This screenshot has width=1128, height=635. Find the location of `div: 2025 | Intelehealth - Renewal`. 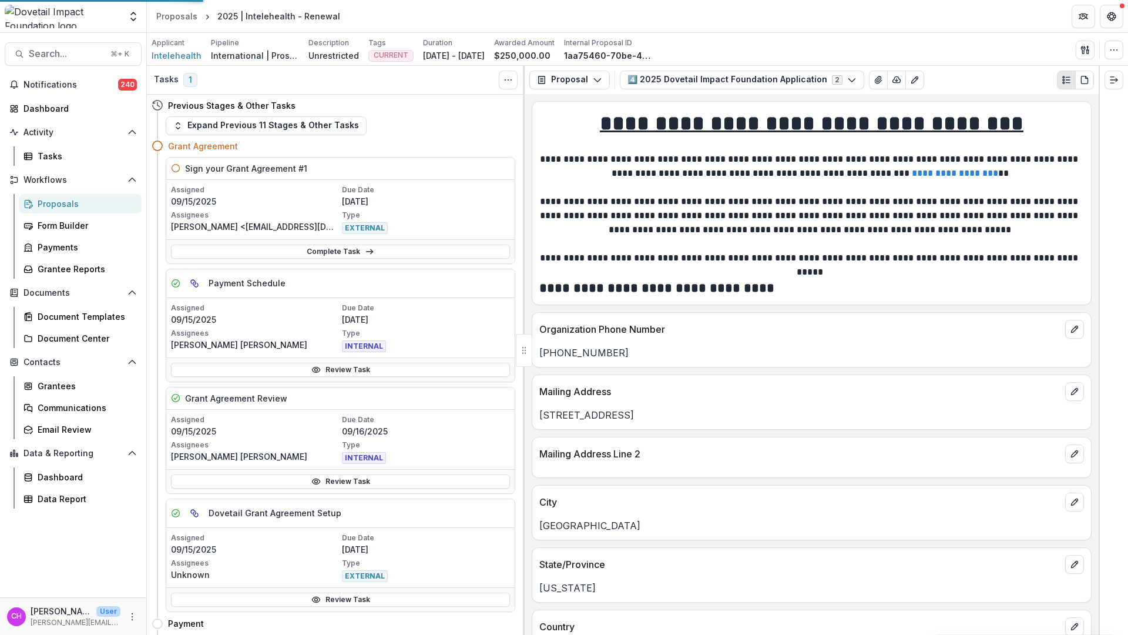

div: 2025 | Intelehealth - Renewal is located at coordinates (279, 16).